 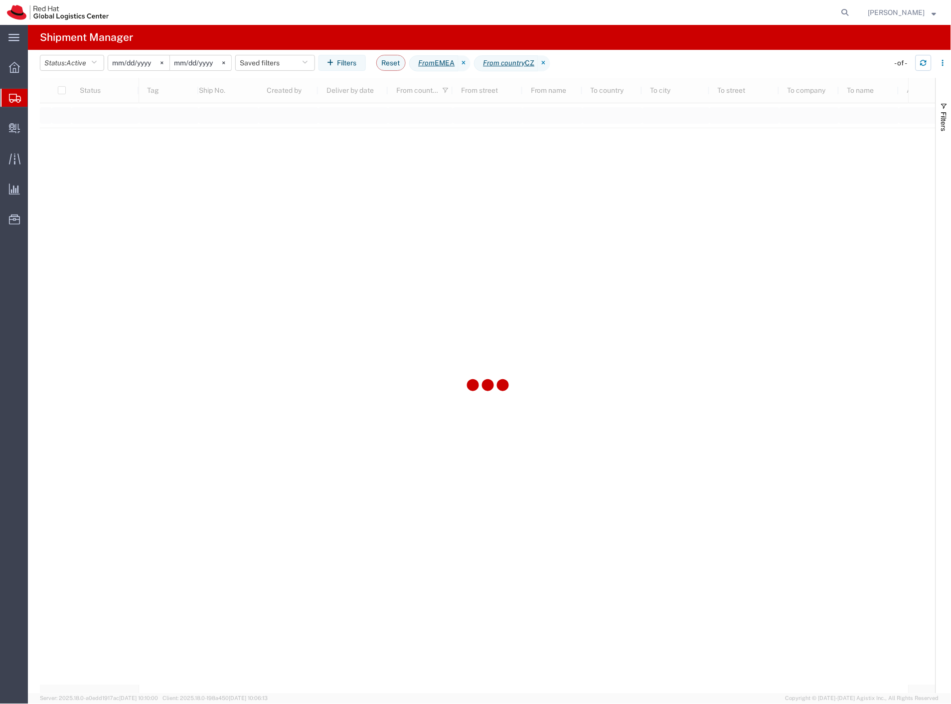 What do you see at coordinates (427, 63) in the screenshot?
I see `i: From` at bounding box center [427, 63].